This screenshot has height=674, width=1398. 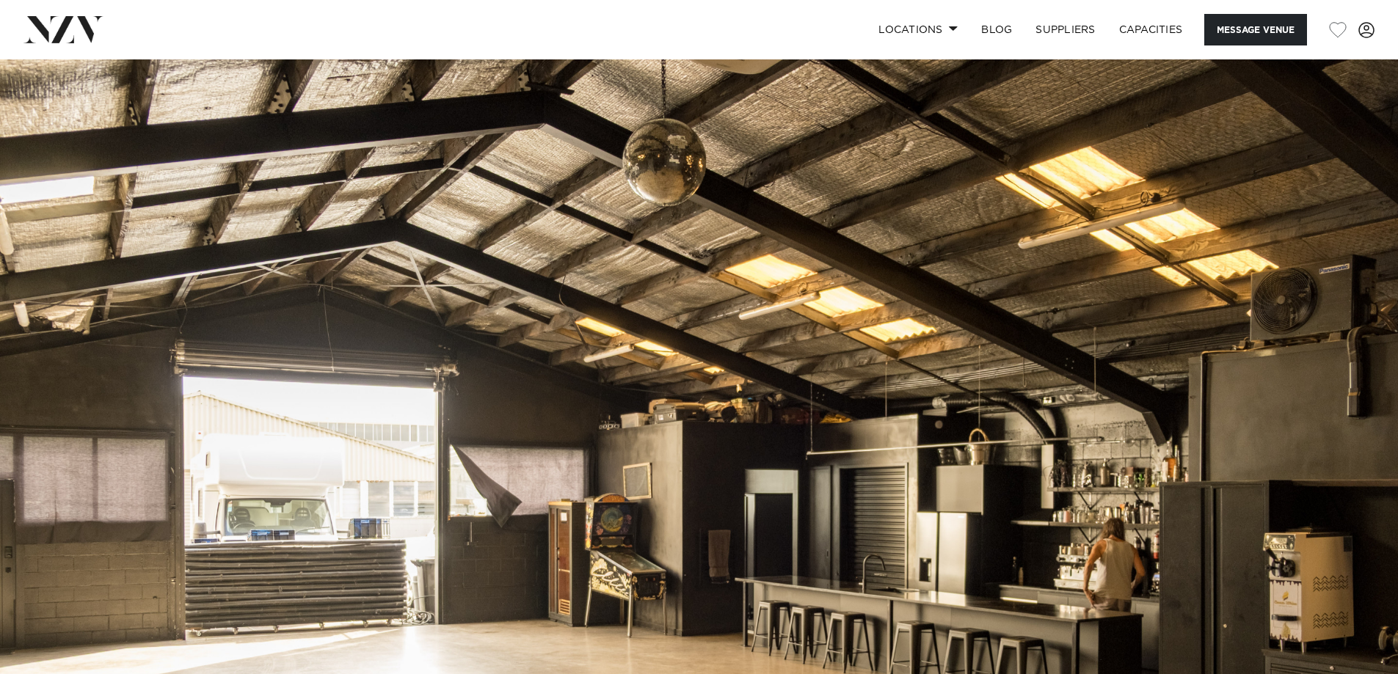 I want to click on a: Capacities, so click(x=1151, y=29).